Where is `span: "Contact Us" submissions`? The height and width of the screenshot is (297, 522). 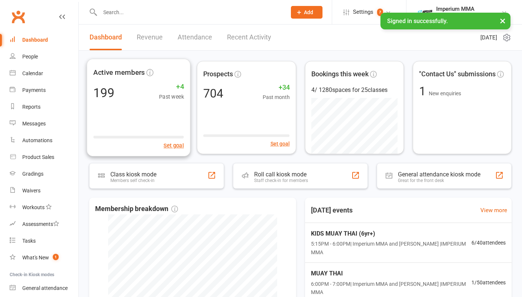
span: "Contact Us" submissions is located at coordinates (458, 74).